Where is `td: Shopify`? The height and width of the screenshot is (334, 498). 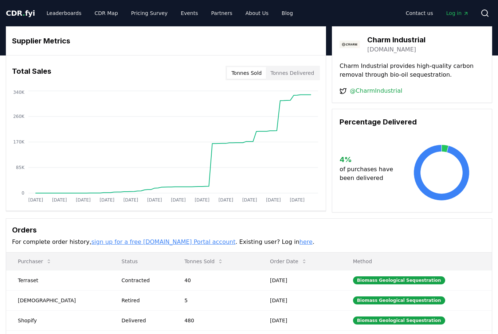
td: Shopify is located at coordinates (58, 320).